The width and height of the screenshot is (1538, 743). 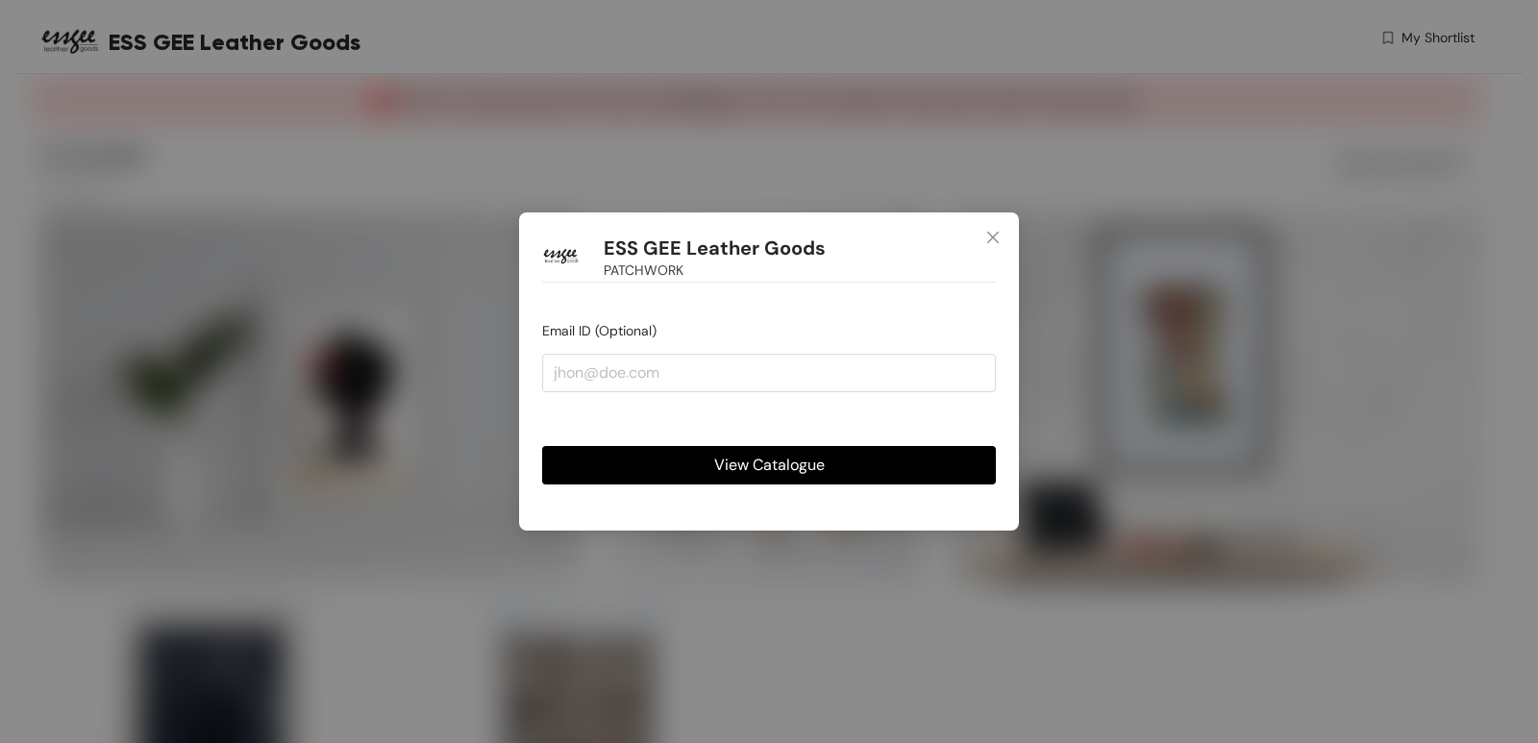 I want to click on h1: ESS GEE Leather Goods, so click(x=714, y=248).